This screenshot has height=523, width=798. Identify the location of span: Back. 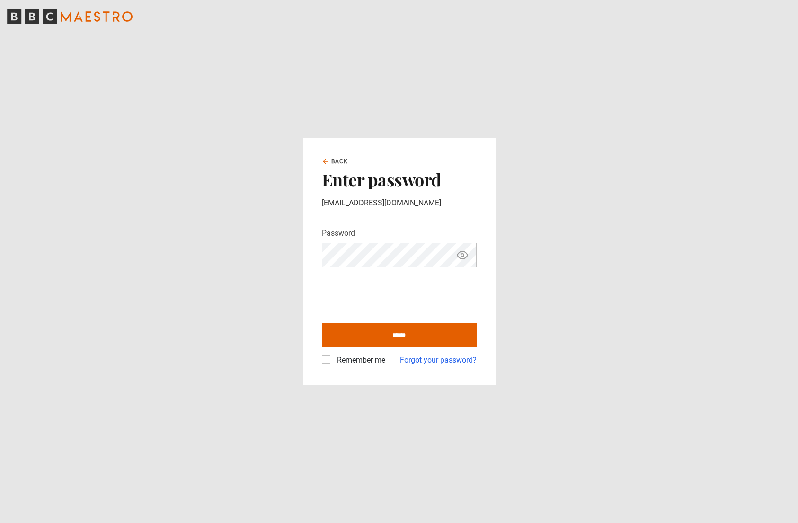
(340, 161).